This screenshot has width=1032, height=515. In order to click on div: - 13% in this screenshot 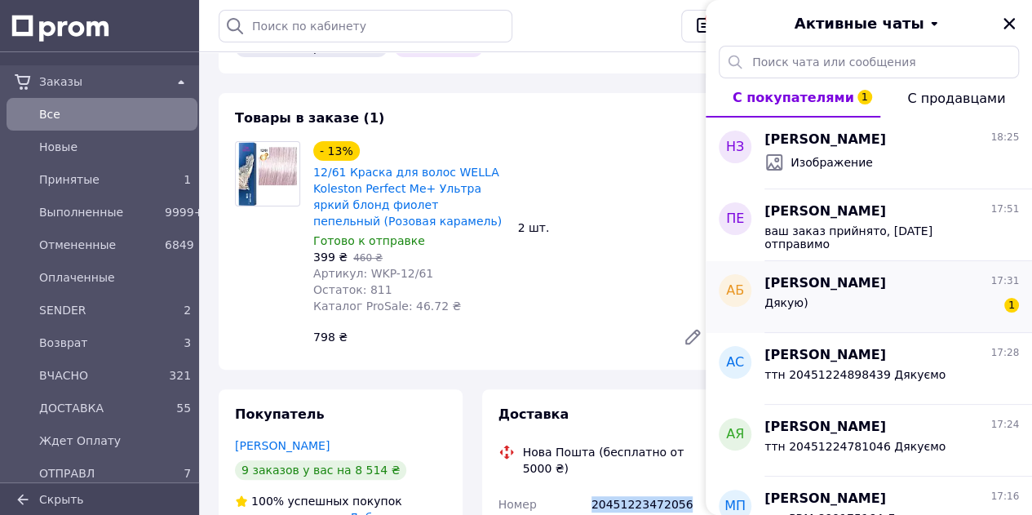, I will do `click(336, 151)`.